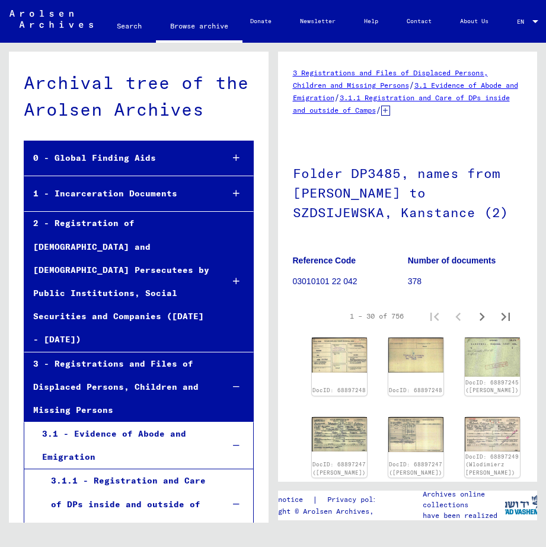  Describe the element at coordinates (401, 104) in the screenshot. I see `a: 3.1.1 Registration and Care of DPs inside and outside of Camps` at that location.